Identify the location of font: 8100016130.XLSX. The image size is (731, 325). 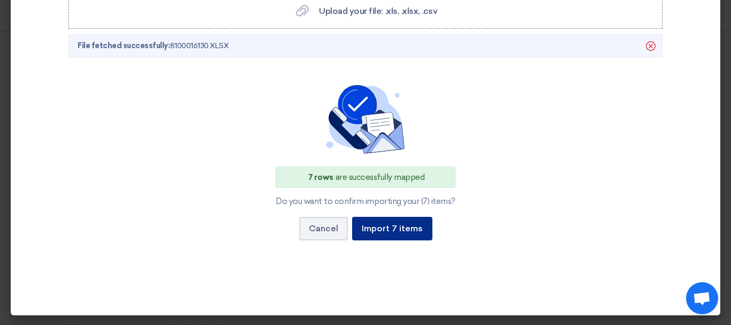
(200, 46).